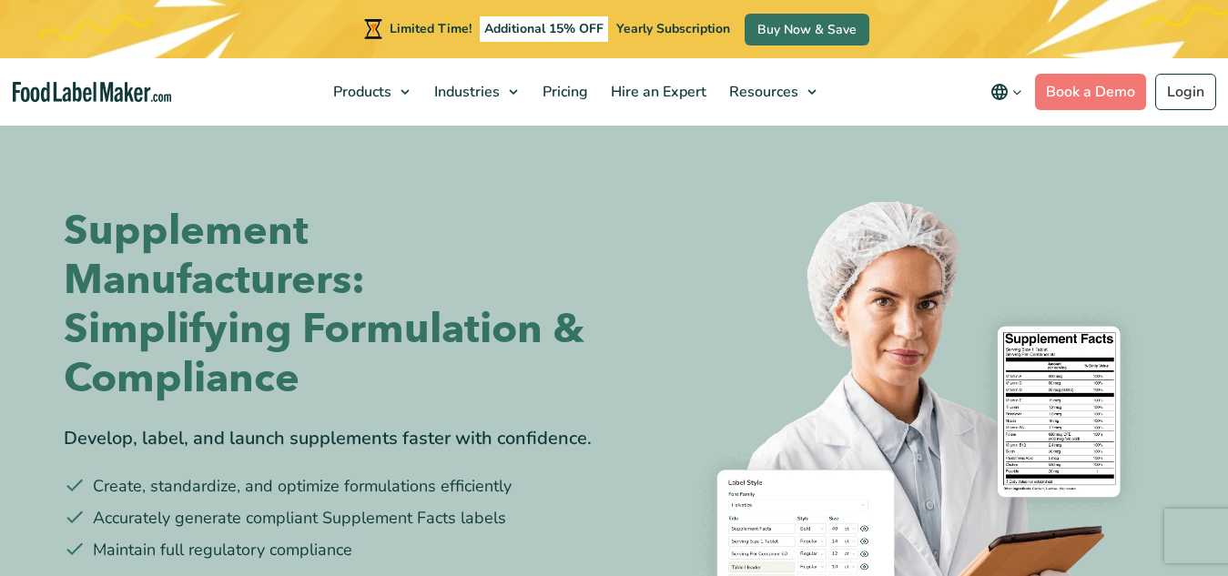  I want to click on a: Products, so click(370, 92).